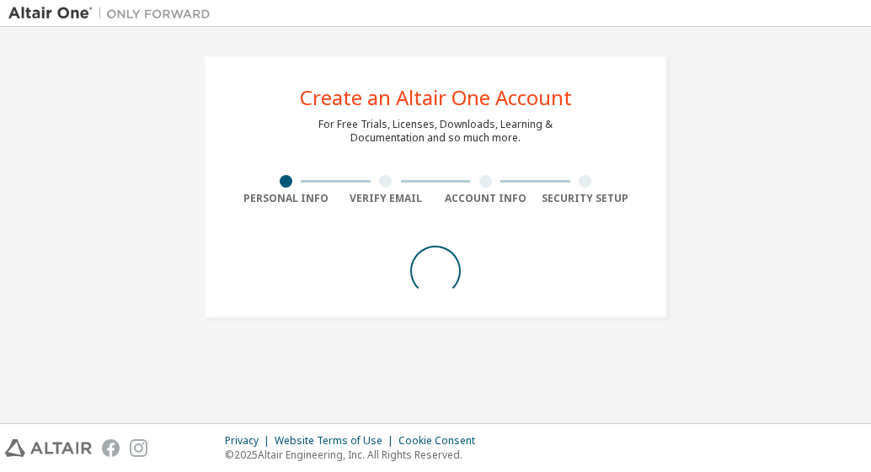 This screenshot has width=871, height=472. What do you see at coordinates (355, 455) in the screenshot?
I see `p: © 2025 Altair Engineering, Inc. All Rights Reserved.` at bounding box center [355, 455].